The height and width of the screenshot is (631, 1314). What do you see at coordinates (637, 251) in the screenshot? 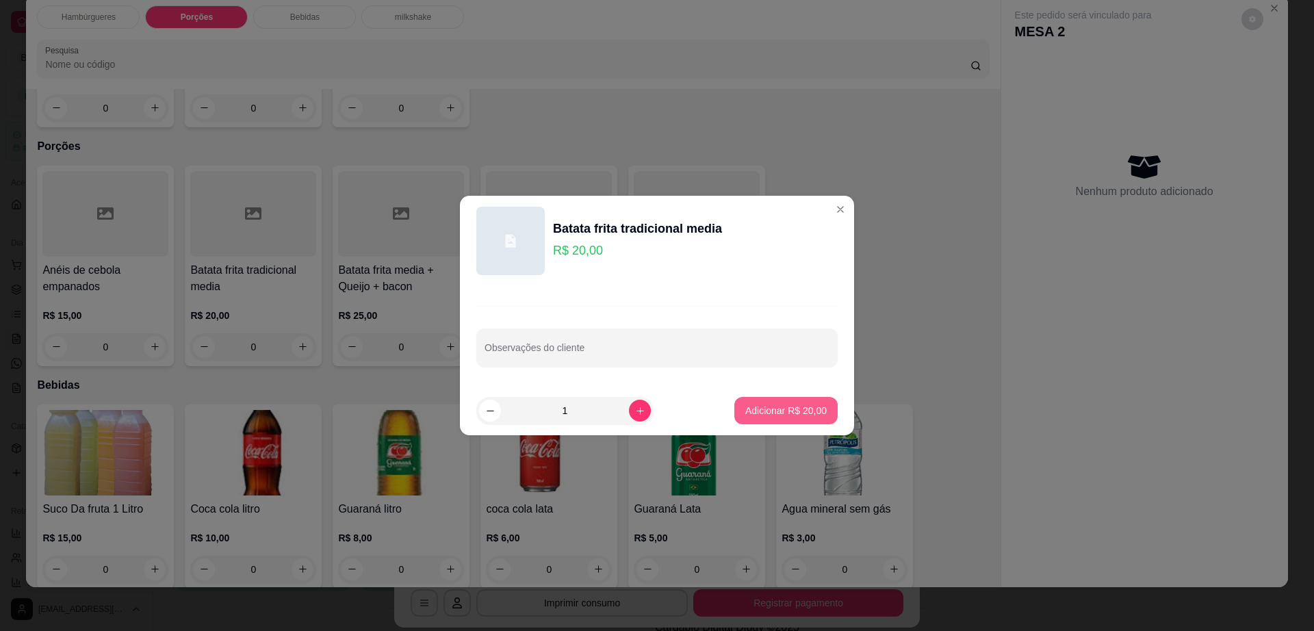
I see `p: R$ 20,00` at bounding box center [637, 251].